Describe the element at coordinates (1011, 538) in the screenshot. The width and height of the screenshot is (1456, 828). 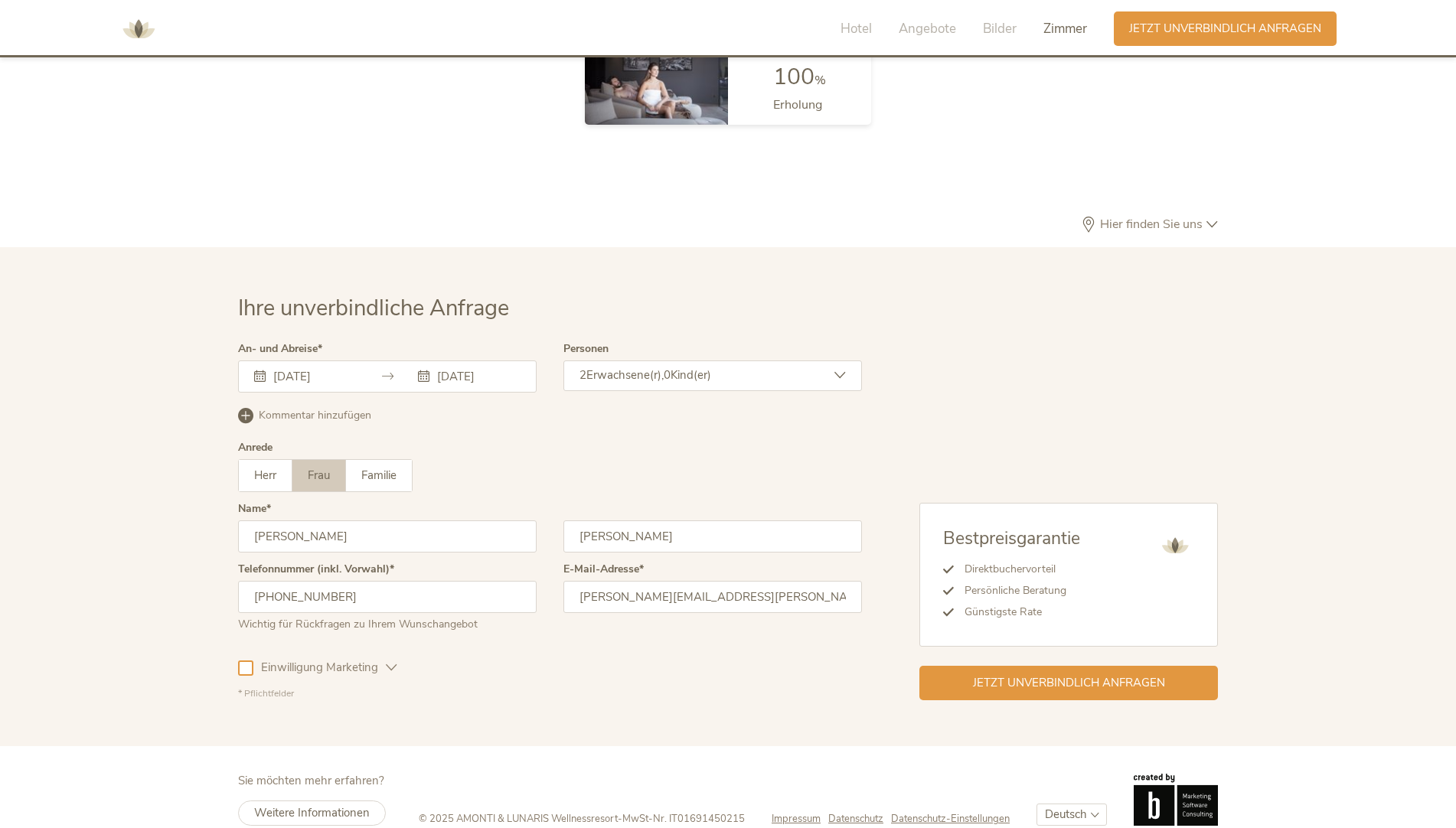
I see `span: Bestpreisgarantie` at that location.